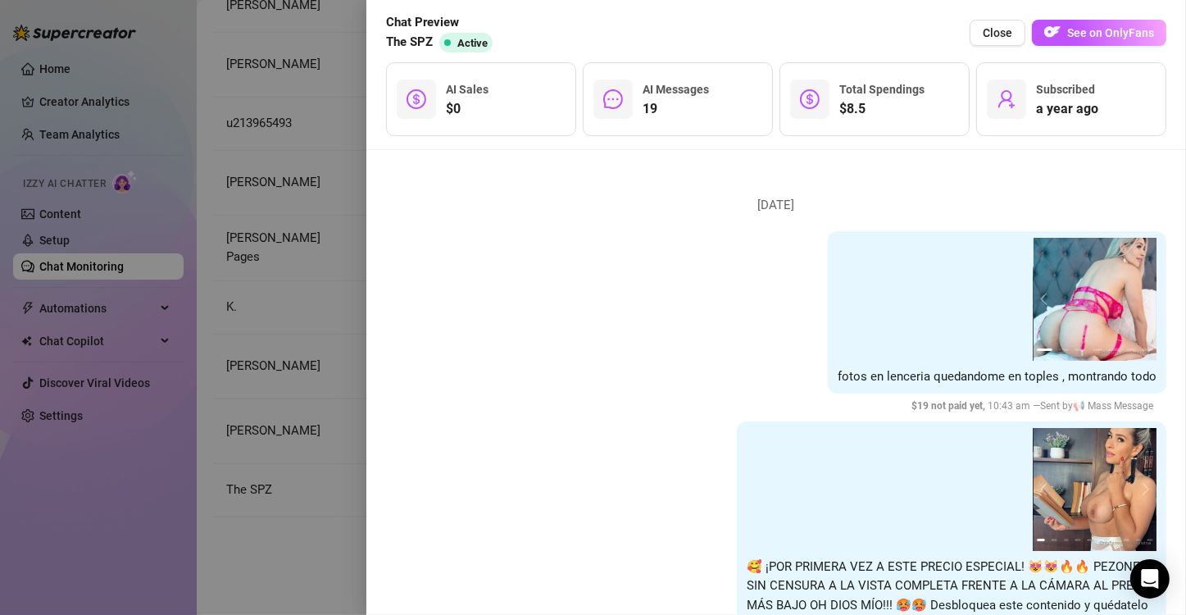 Image resolution: width=1186 pixels, height=615 pixels. What do you see at coordinates (996, 376) in the screenshot?
I see `span: fotos en lenceria quedandome en toples , montrando todo` at bounding box center [996, 376].